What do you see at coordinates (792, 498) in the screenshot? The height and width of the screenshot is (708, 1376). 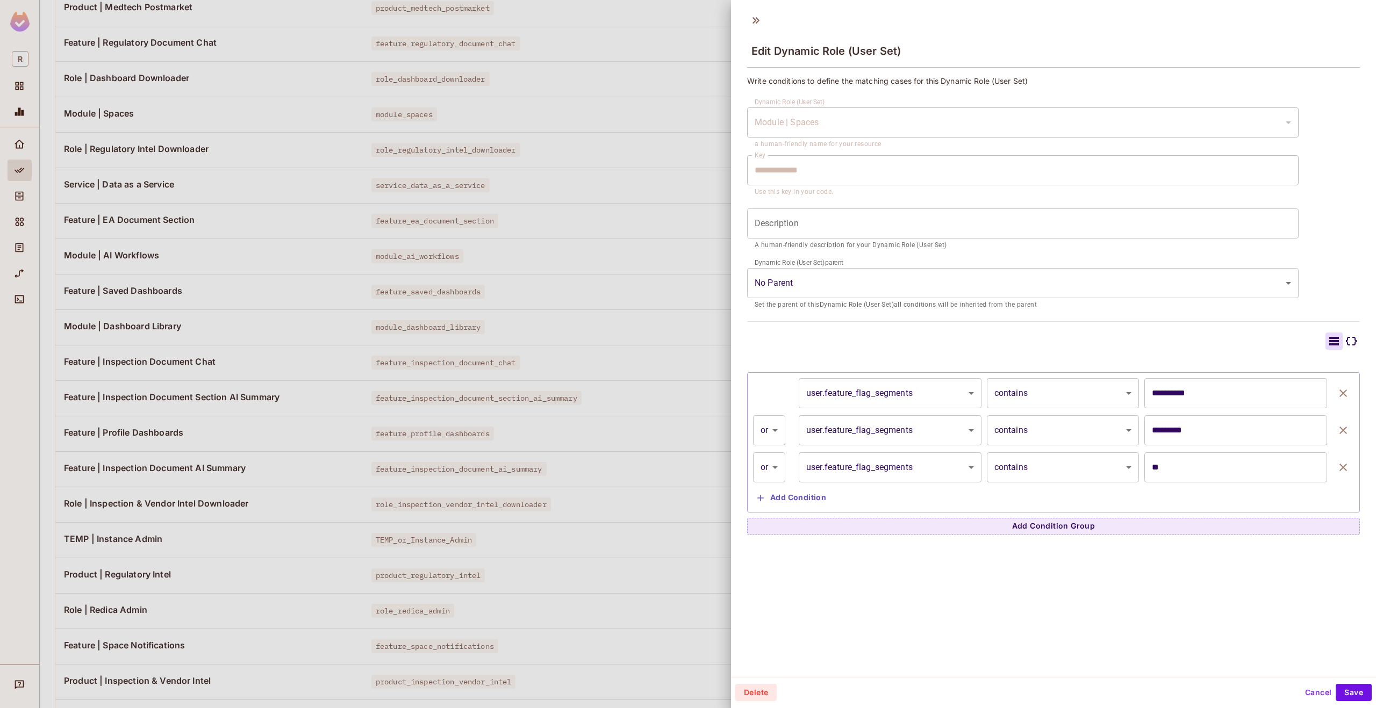 I see `button: Add Condition` at bounding box center [792, 498].